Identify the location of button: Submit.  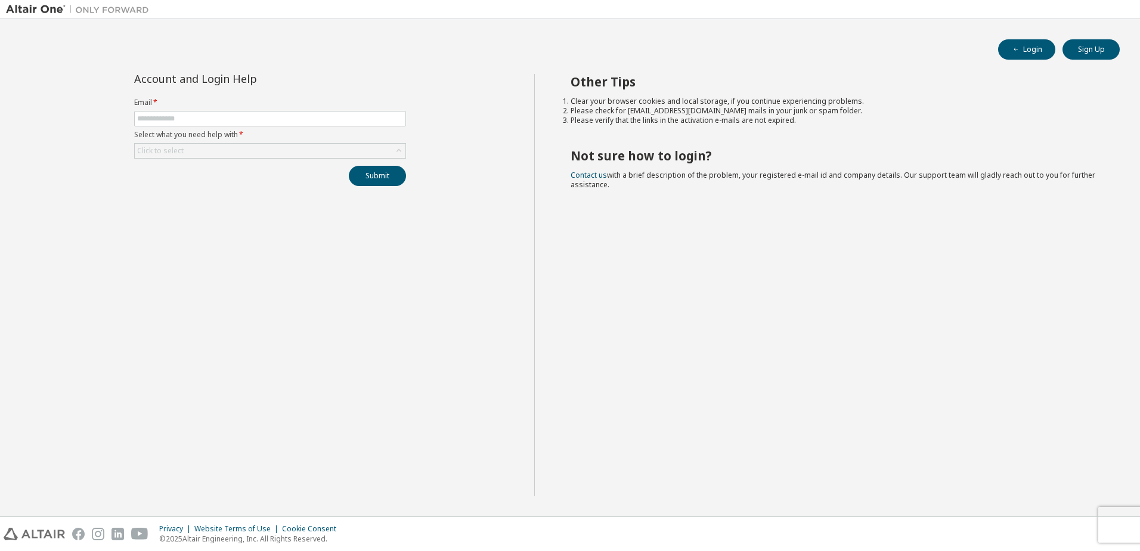
(377, 176).